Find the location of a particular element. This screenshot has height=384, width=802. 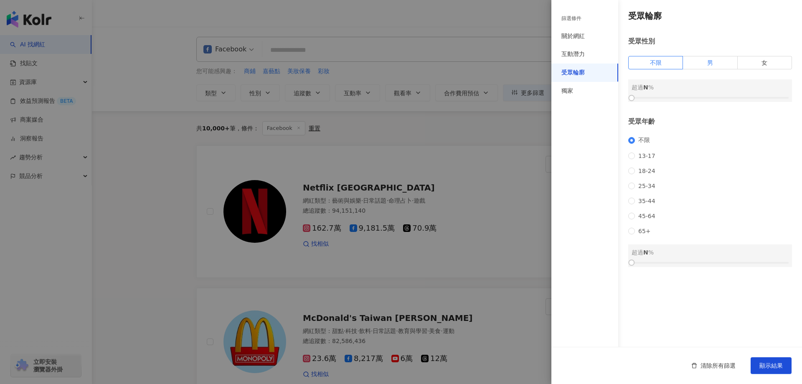

div: 受眾性別 is located at coordinates (710, 41).